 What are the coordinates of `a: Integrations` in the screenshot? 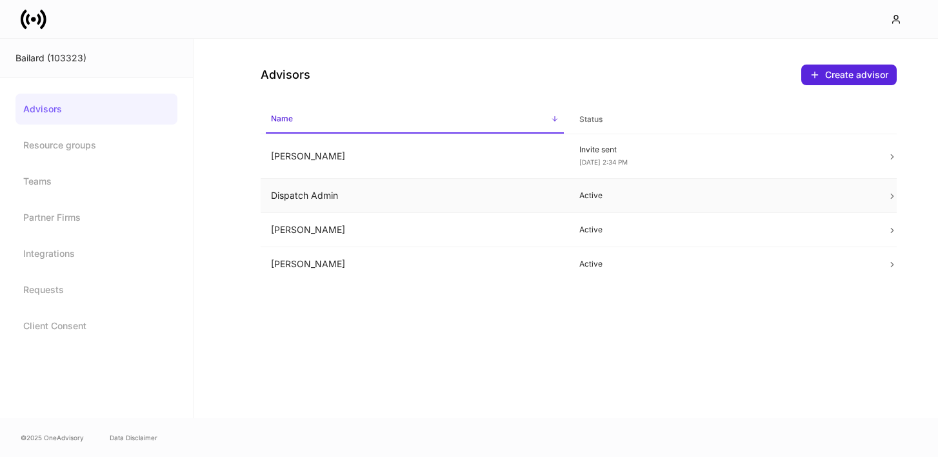 It's located at (96, 254).